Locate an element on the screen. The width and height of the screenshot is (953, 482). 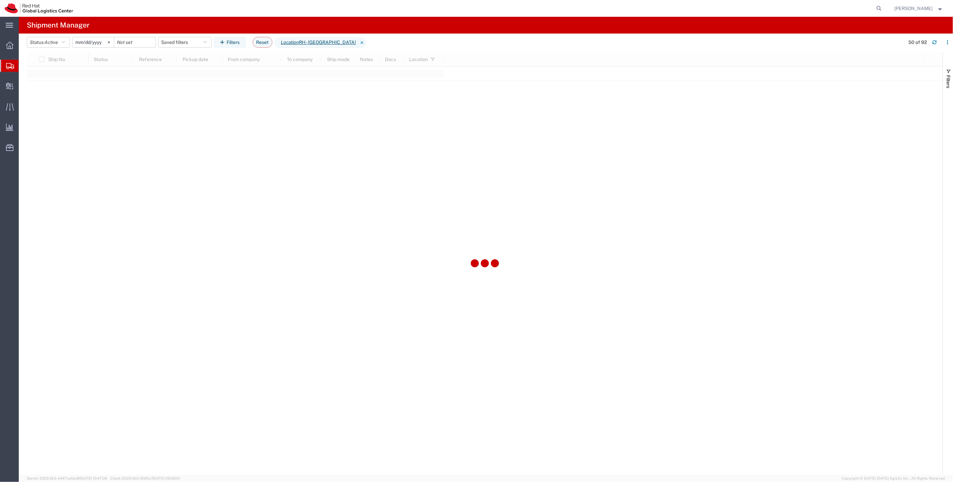
img: logo is located at coordinates (39, 8).